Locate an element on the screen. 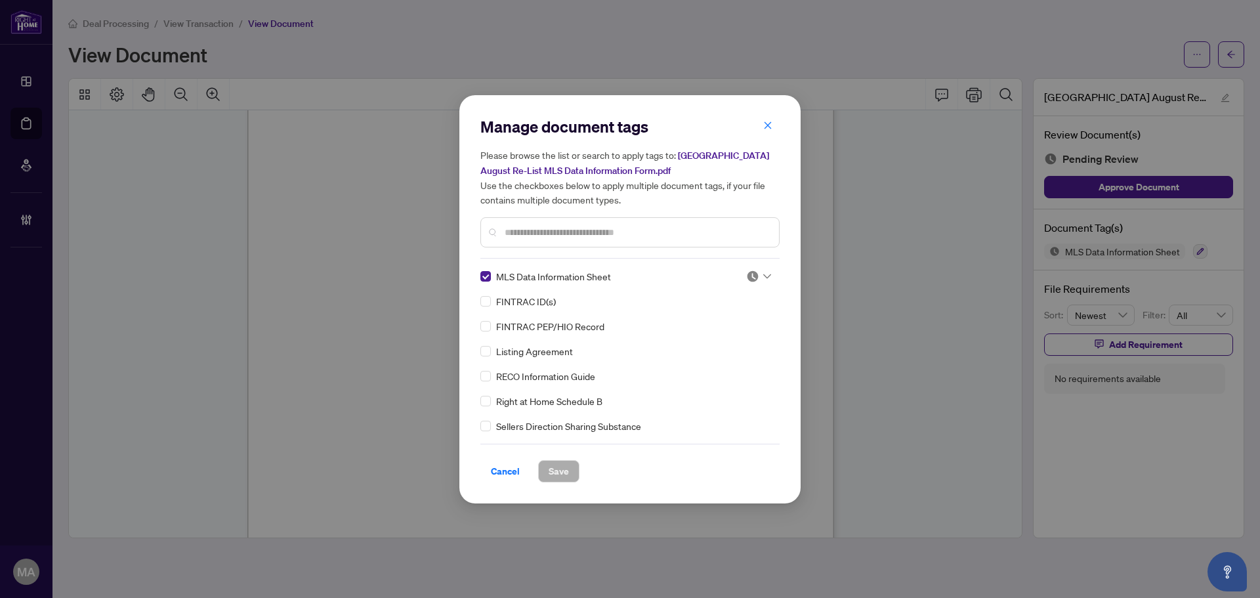  button: Open asap is located at coordinates (1227, 572).